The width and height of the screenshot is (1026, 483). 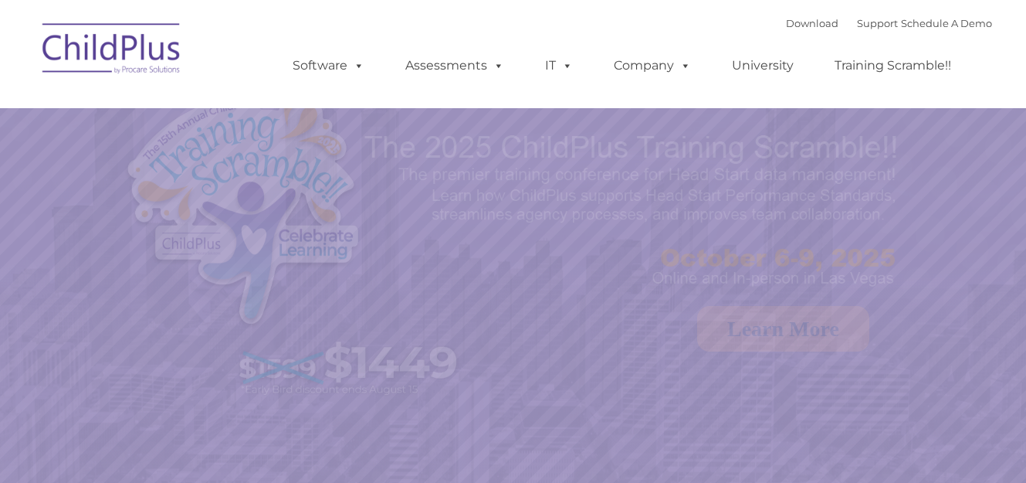 I want to click on a: Learn More, so click(x=783, y=328).